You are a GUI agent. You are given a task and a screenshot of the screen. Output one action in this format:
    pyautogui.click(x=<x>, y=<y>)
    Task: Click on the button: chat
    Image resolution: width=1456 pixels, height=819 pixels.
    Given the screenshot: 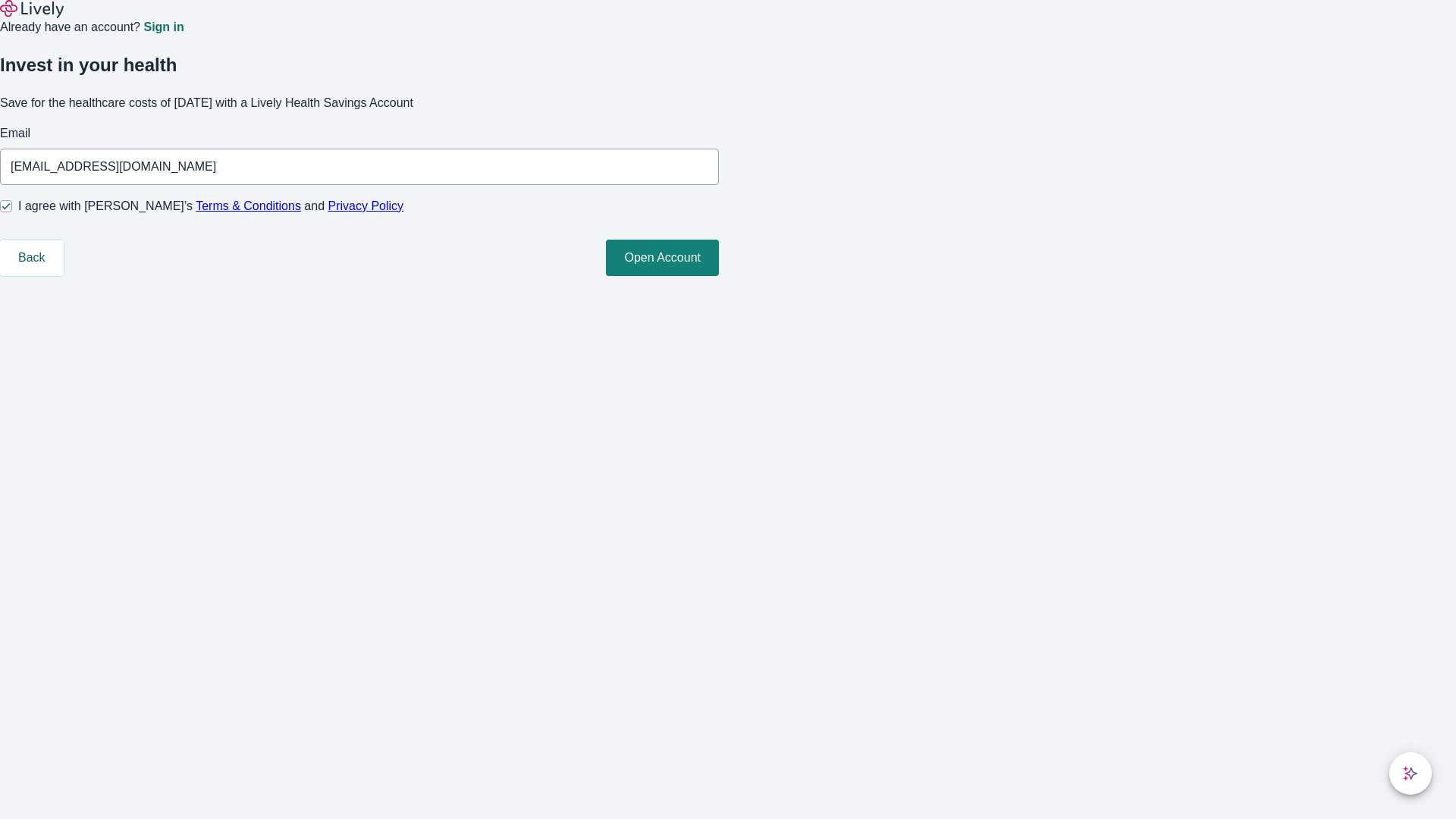 What is the action you would take?
    pyautogui.click(x=1411, y=773)
    